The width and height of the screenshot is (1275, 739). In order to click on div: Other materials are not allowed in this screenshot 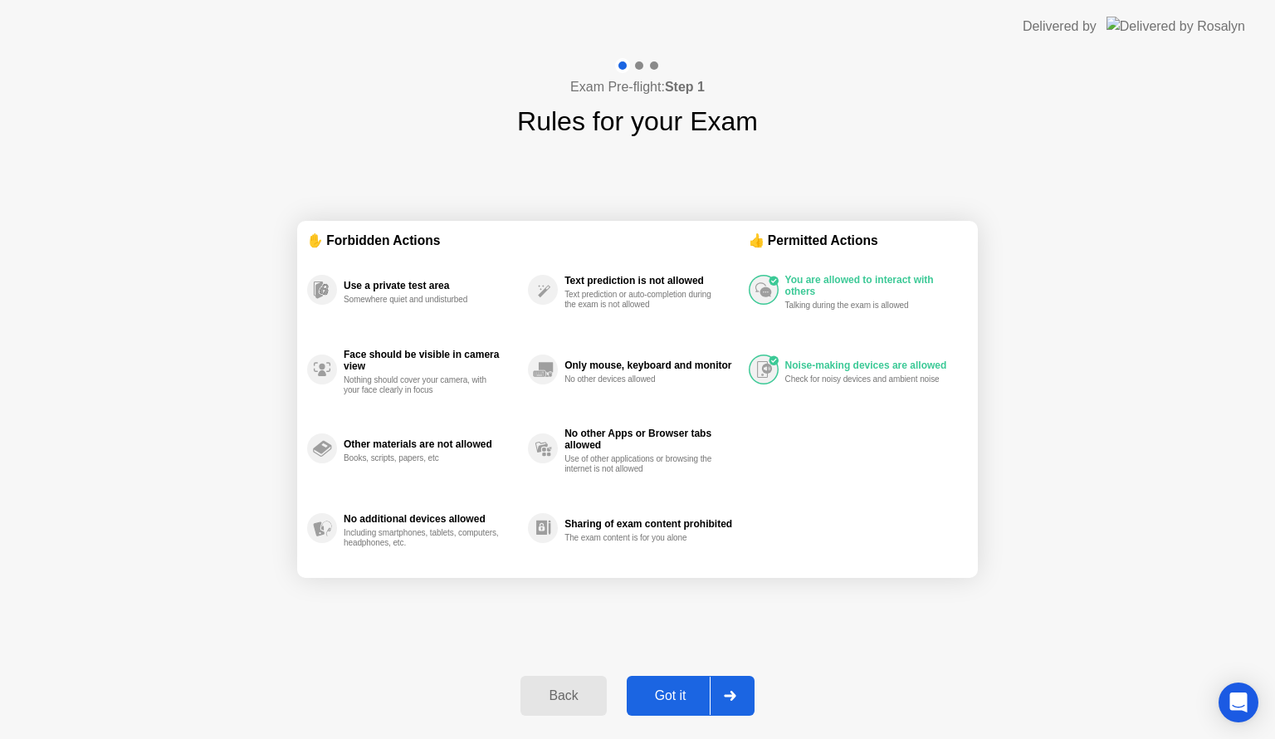, I will do `click(432, 444)`.